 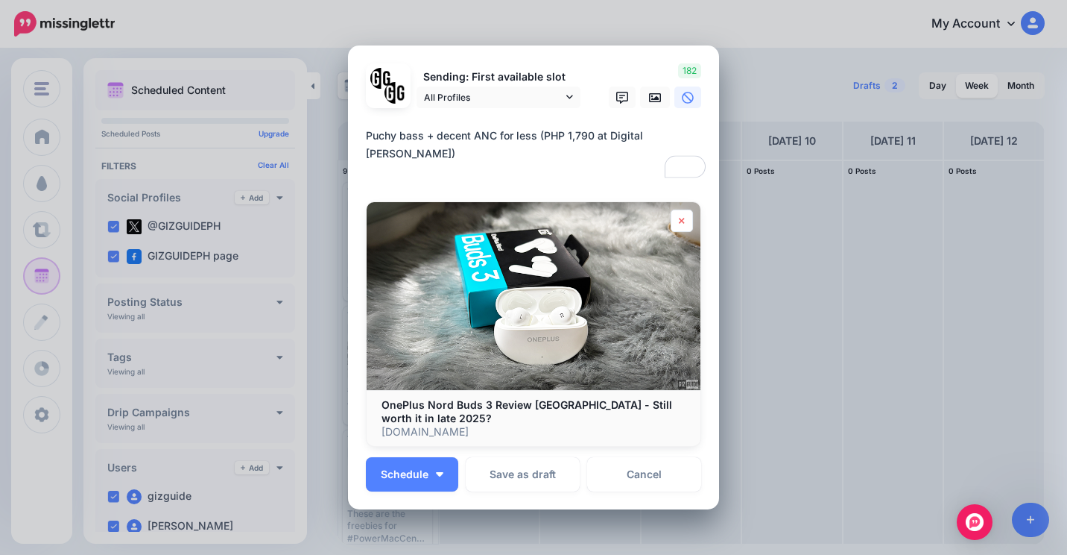 What do you see at coordinates (412, 474) in the screenshot?
I see `button: Schedule` at bounding box center [412, 474].